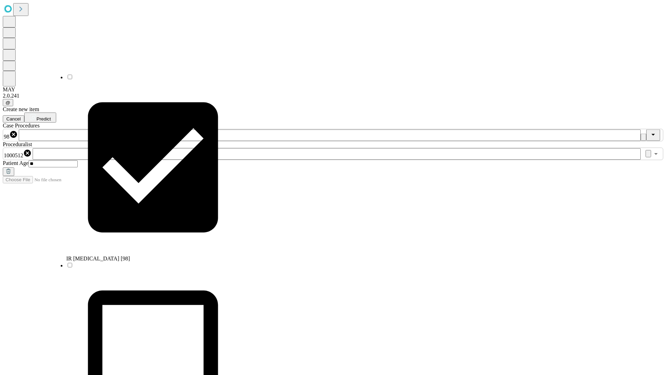 The height and width of the screenshot is (375, 666). Describe the element at coordinates (656, 154) in the screenshot. I see `button: Open` at that location.